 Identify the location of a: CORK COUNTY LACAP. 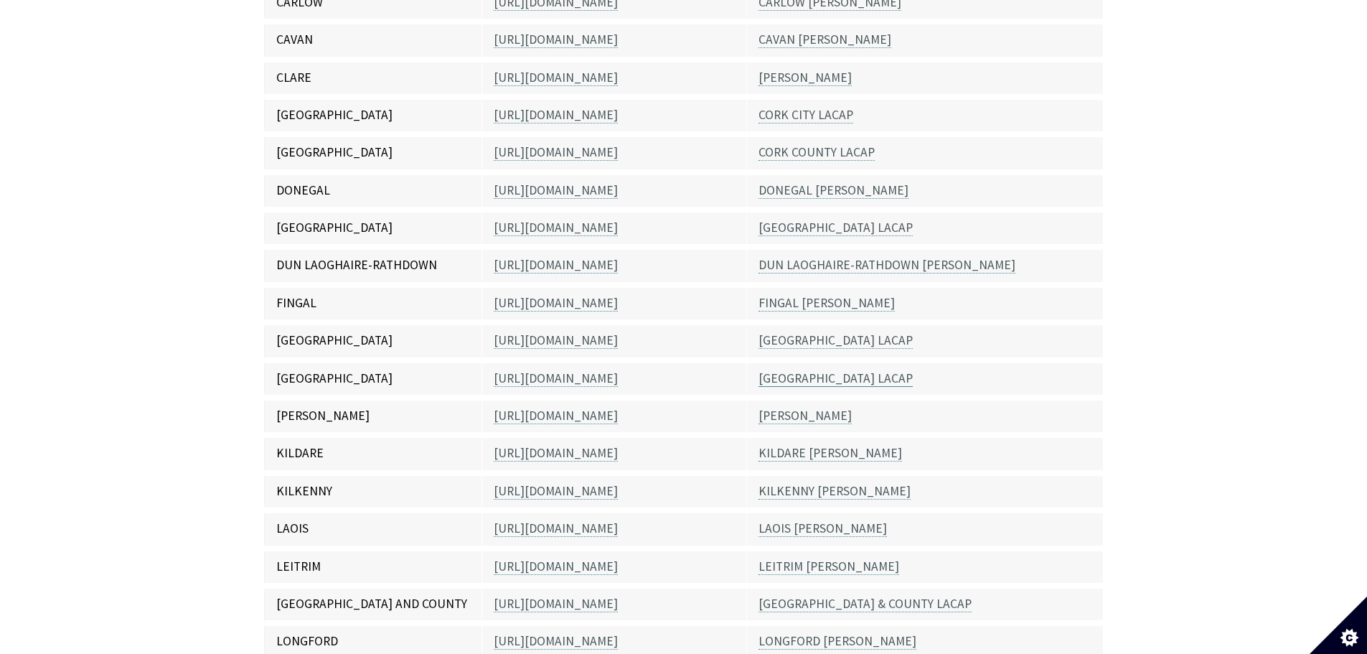
(816, 152).